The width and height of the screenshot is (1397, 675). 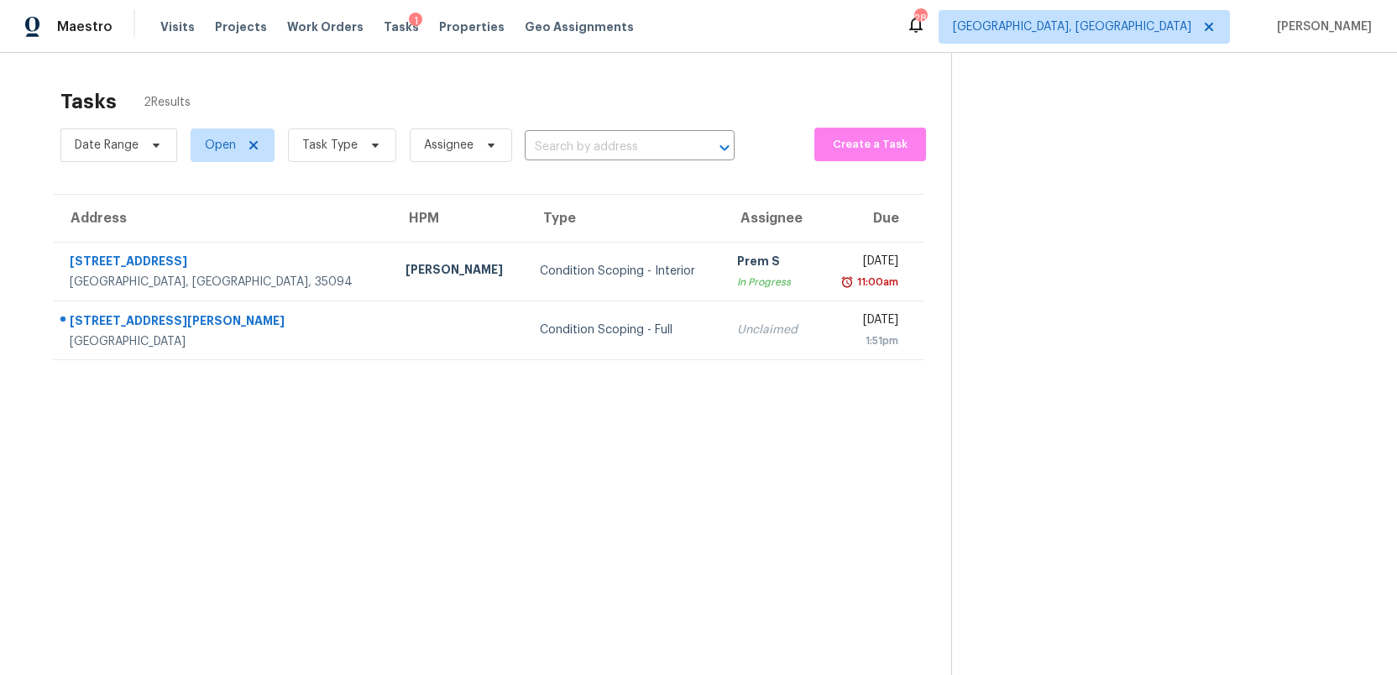 What do you see at coordinates (472, 27) in the screenshot?
I see `span: Properties` at bounding box center [472, 27].